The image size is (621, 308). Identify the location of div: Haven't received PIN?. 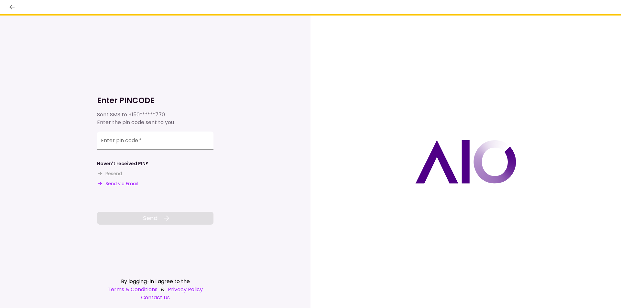
(123, 164).